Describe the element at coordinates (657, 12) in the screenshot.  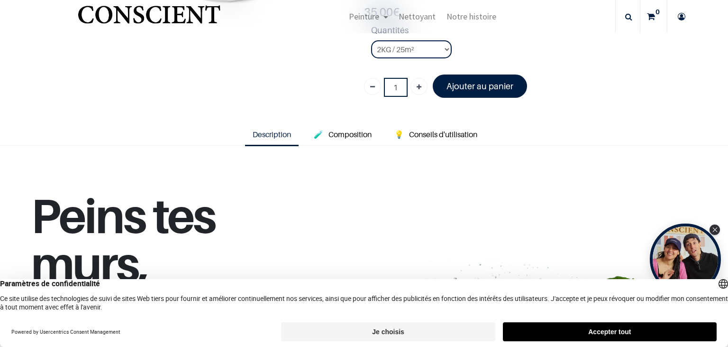
I see `sup: 0` at that location.